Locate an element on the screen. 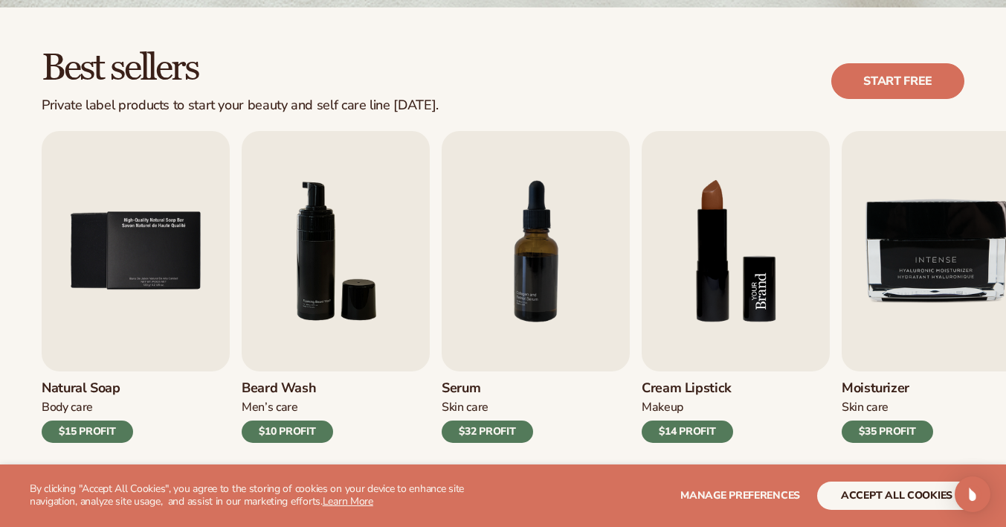 The height and width of the screenshot is (527, 1006). p: By clicking "Accept All Cookies", you agree to the storing of cookies on your device to enhance s... is located at coordinates (263, 495).